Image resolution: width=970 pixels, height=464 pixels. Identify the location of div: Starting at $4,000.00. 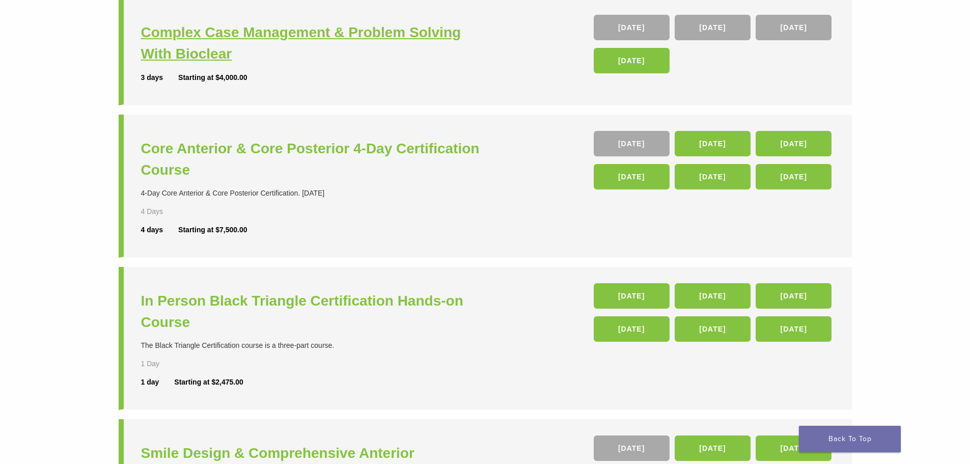
(212, 77).